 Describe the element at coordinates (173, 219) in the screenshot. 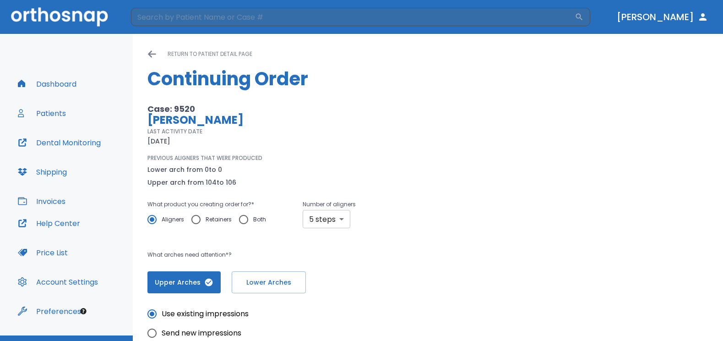

I see `span: Aligners` at that location.